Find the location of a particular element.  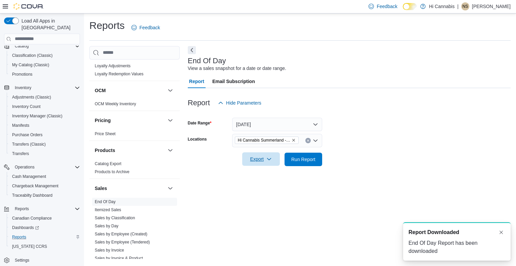

span: Hi Cannabis Summerland -- 450277 is located at coordinates (264, 140).